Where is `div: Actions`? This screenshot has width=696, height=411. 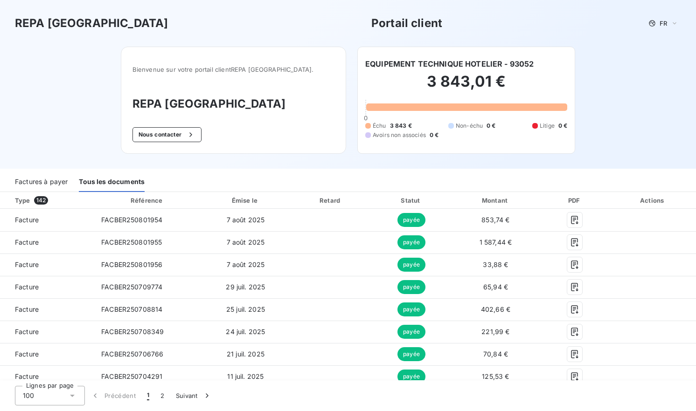 div: Actions is located at coordinates (653, 201).